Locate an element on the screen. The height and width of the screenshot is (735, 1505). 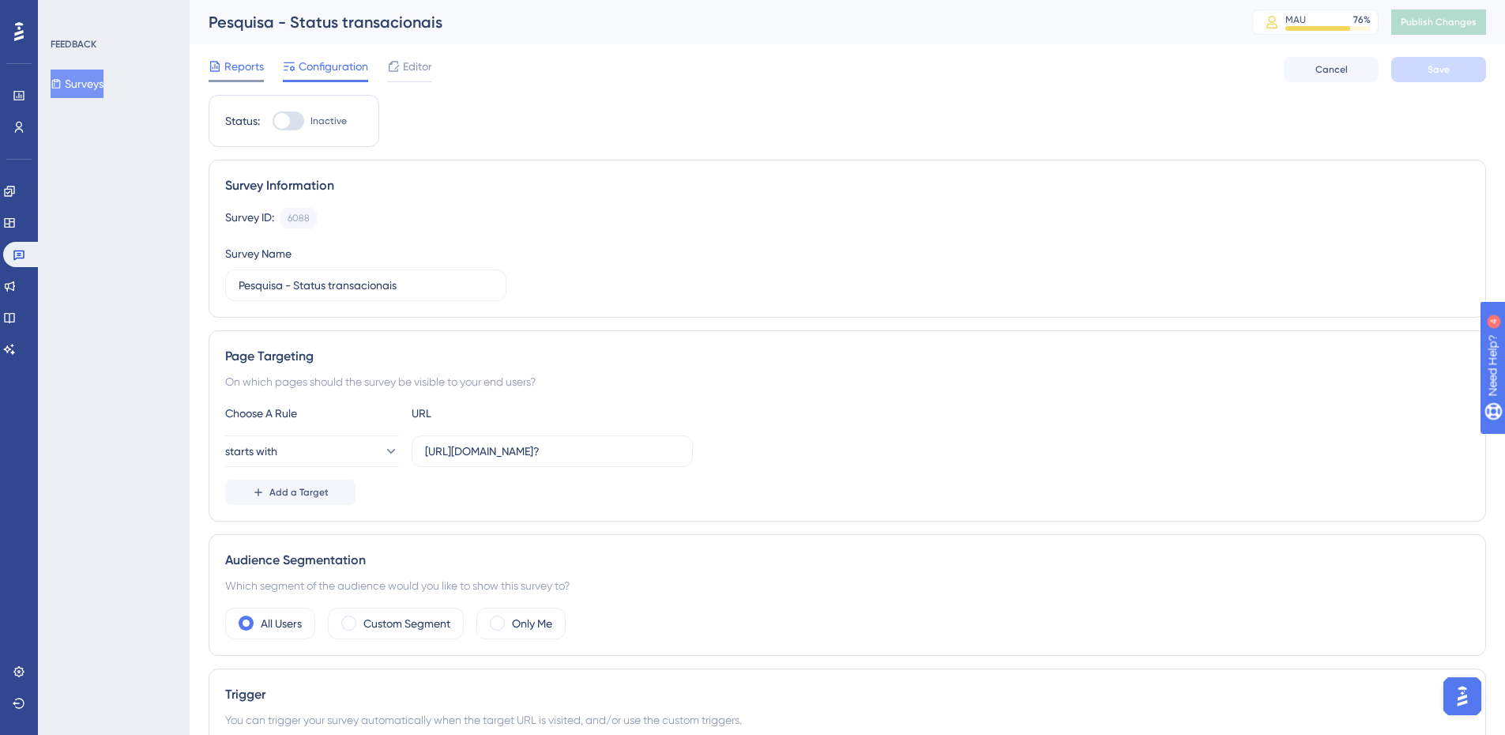
div: Pesquisa - Status transacionais is located at coordinates (710, 22).